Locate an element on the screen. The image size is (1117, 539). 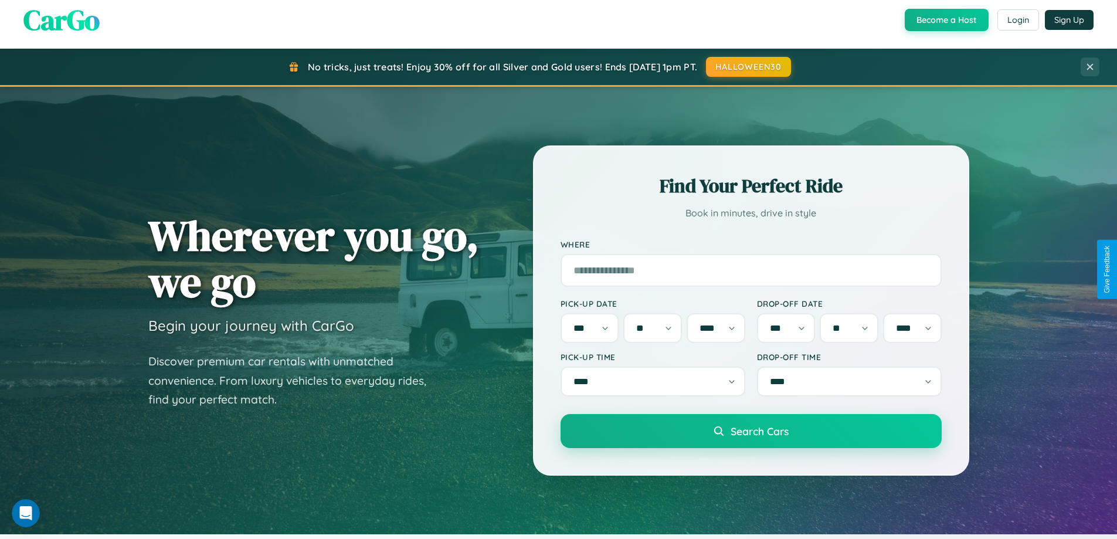
p: Discover premium car rentals with unmatched convenience. From luxury vehicles to everyday rides, ... is located at coordinates (295, 380).